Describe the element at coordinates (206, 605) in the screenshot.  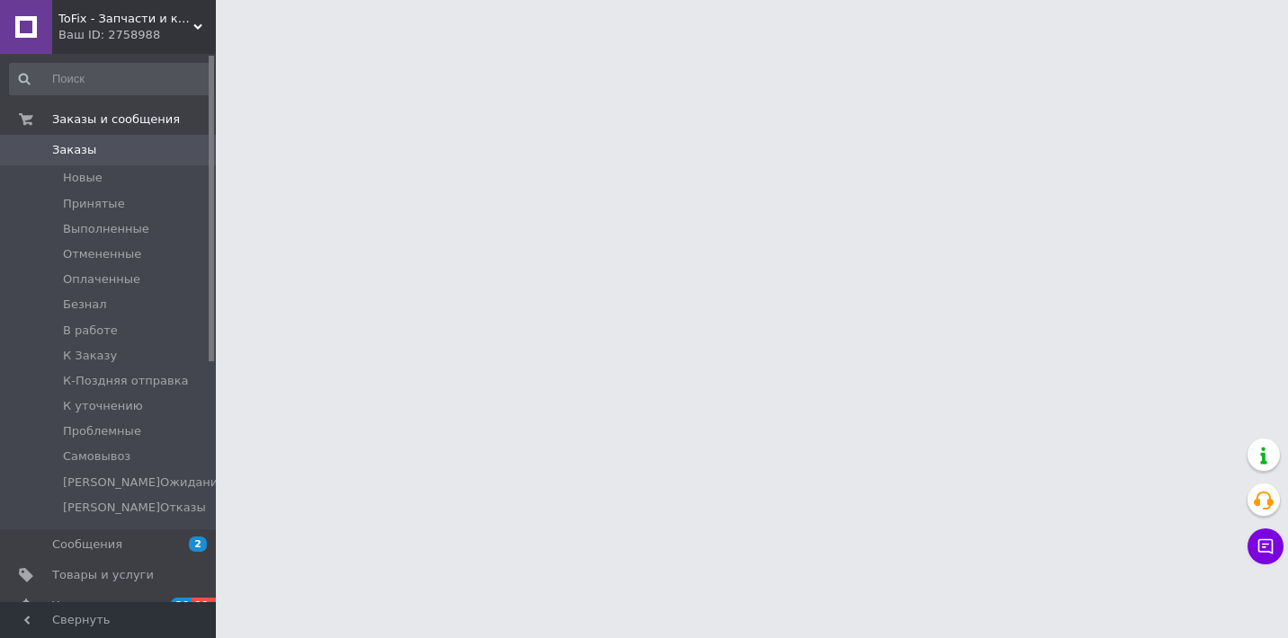
I see `span: 99+` at that location.